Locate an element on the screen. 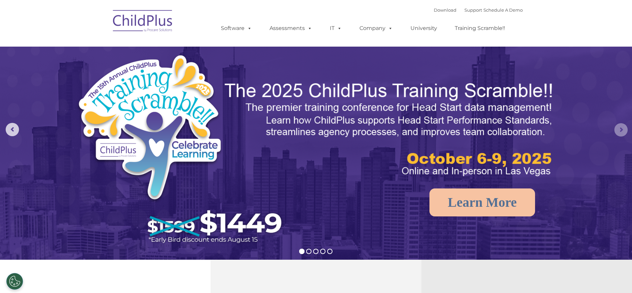 The height and width of the screenshot is (293, 632). a: Support is located at coordinates (473, 10).